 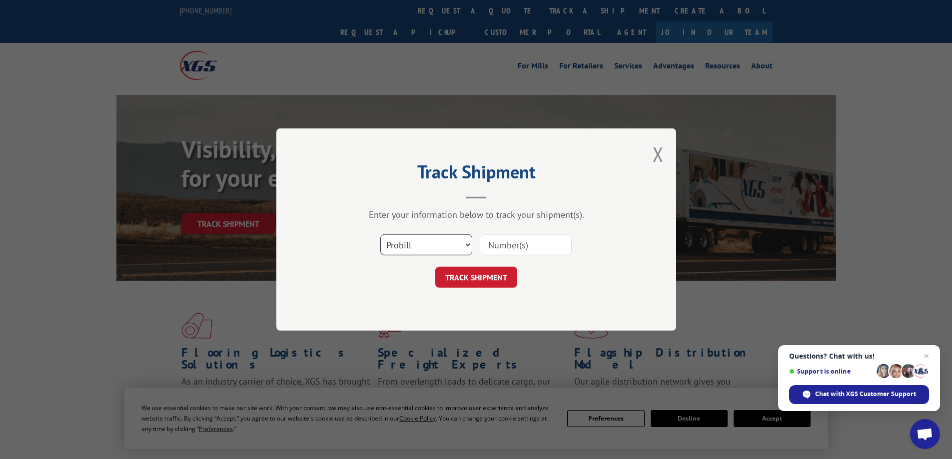 What do you see at coordinates (859, 356) in the screenshot?
I see `span: Questions? Chat with us!` at bounding box center [859, 356].